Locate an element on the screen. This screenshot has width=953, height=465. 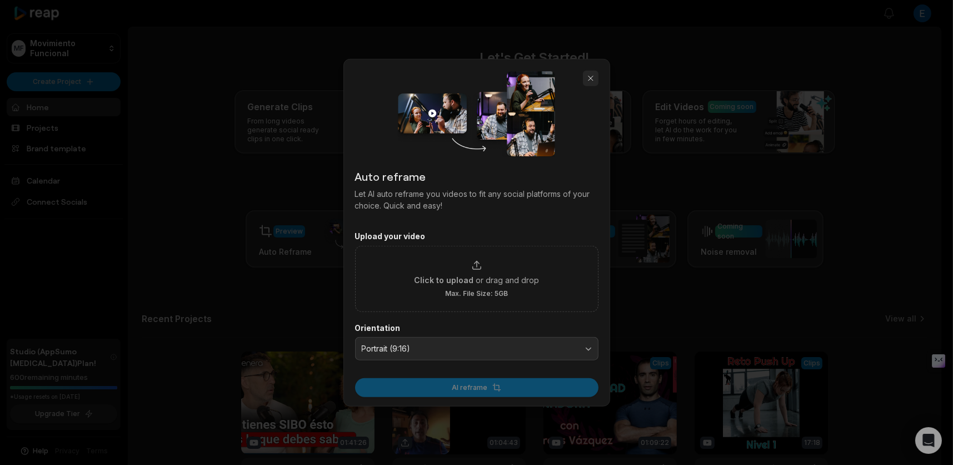
img: auto_reframe_dialog.png is located at coordinates (476, 113).